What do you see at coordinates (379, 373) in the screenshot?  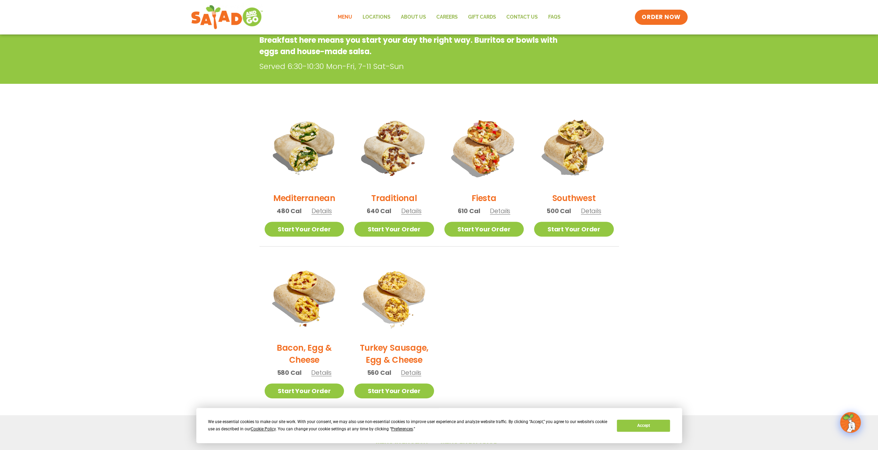 I see `span: 560 Cal` at bounding box center [379, 373].